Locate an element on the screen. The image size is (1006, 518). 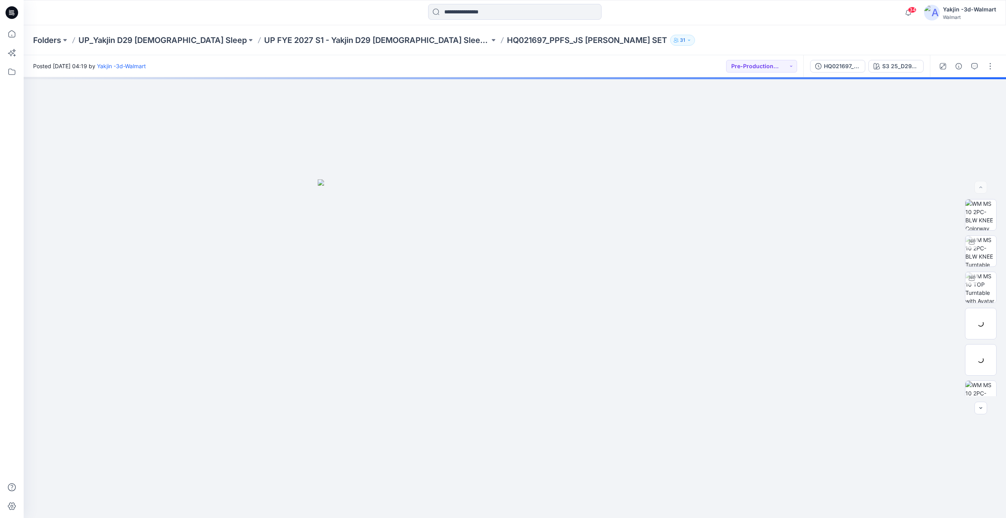
p: 31 is located at coordinates (682, 40).